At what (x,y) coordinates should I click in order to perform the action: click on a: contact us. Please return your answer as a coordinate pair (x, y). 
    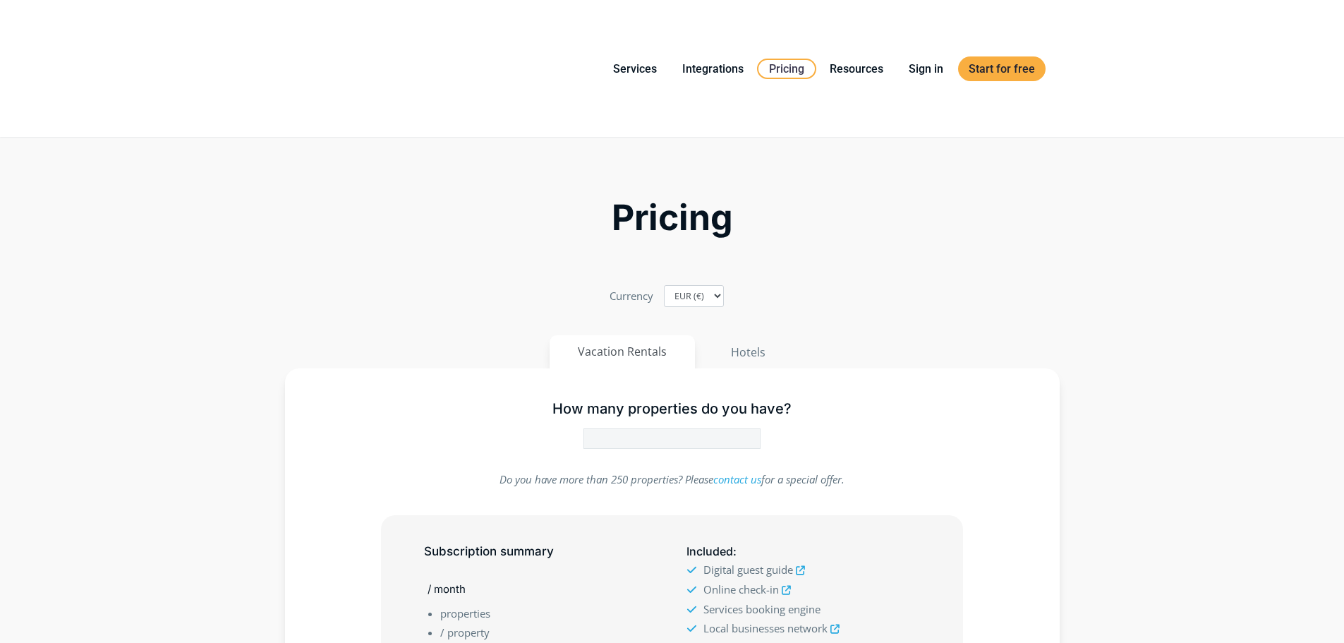
    Looking at the image, I should click on (737, 479).